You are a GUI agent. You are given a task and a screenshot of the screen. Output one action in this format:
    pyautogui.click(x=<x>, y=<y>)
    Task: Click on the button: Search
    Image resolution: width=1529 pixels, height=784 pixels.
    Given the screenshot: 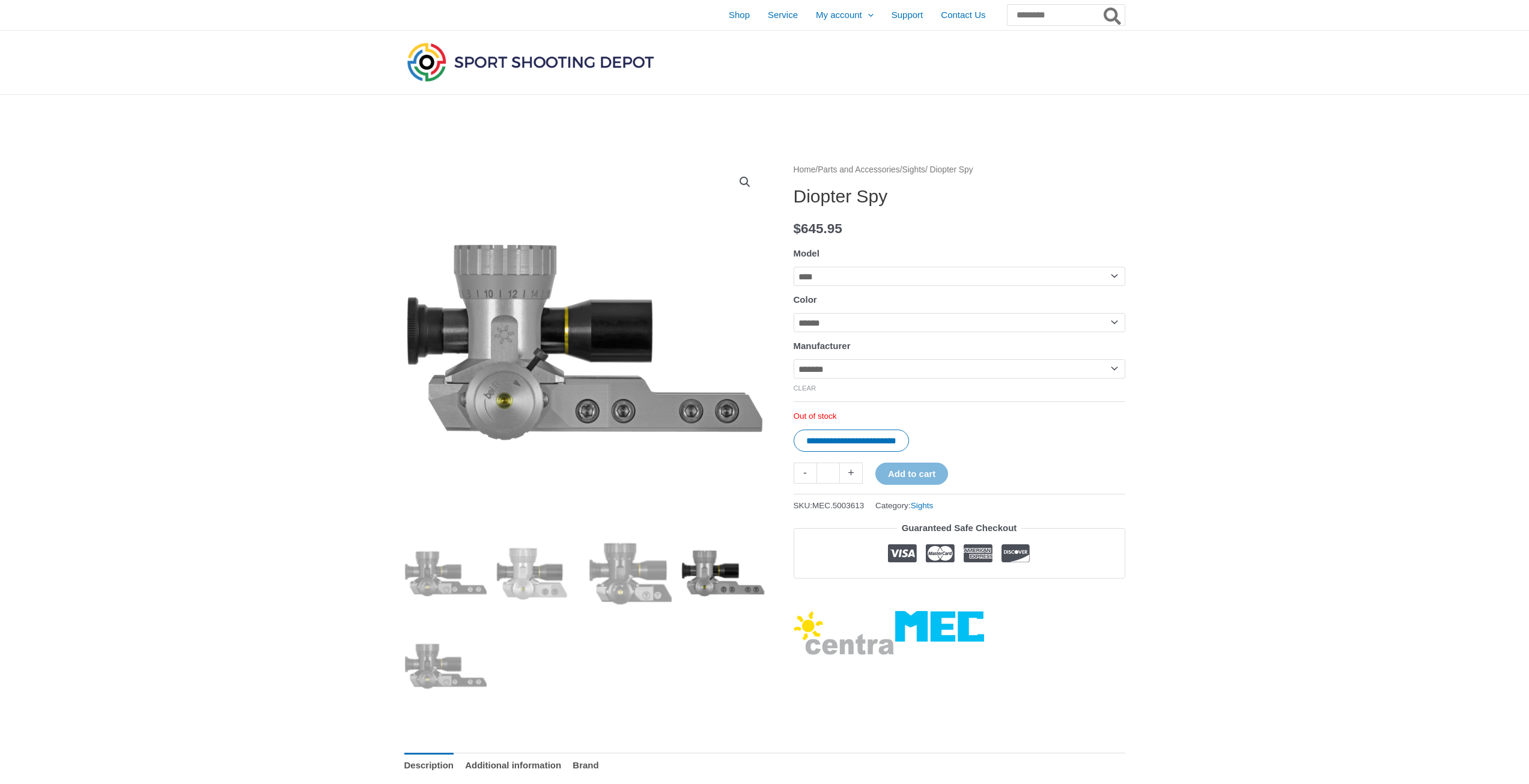 What is the action you would take?
    pyautogui.click(x=1113, y=15)
    